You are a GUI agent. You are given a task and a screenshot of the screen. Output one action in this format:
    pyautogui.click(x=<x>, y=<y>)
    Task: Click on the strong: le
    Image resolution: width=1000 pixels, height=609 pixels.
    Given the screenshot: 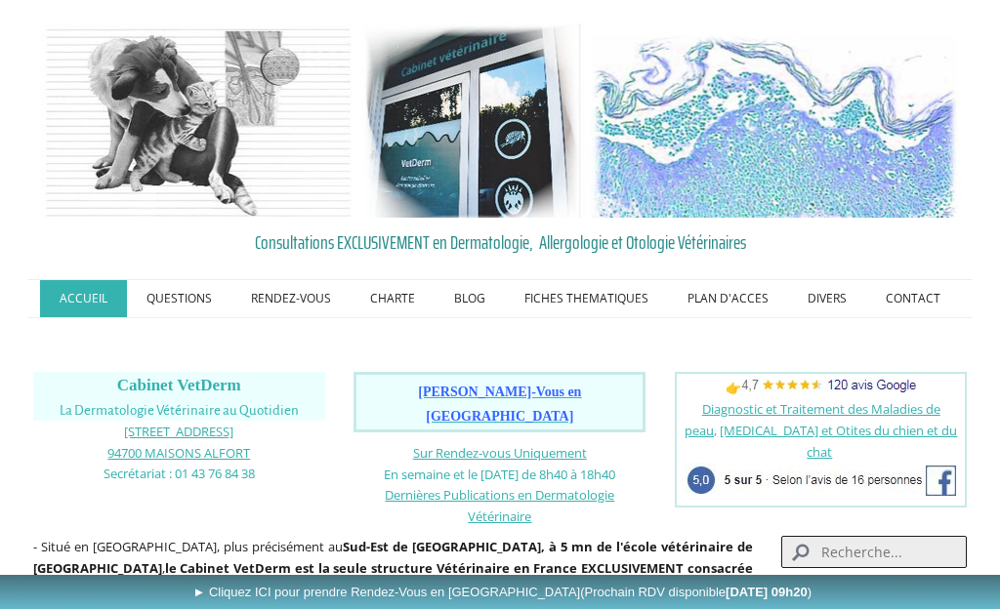 What is the action you would take?
    pyautogui.click(x=171, y=568)
    